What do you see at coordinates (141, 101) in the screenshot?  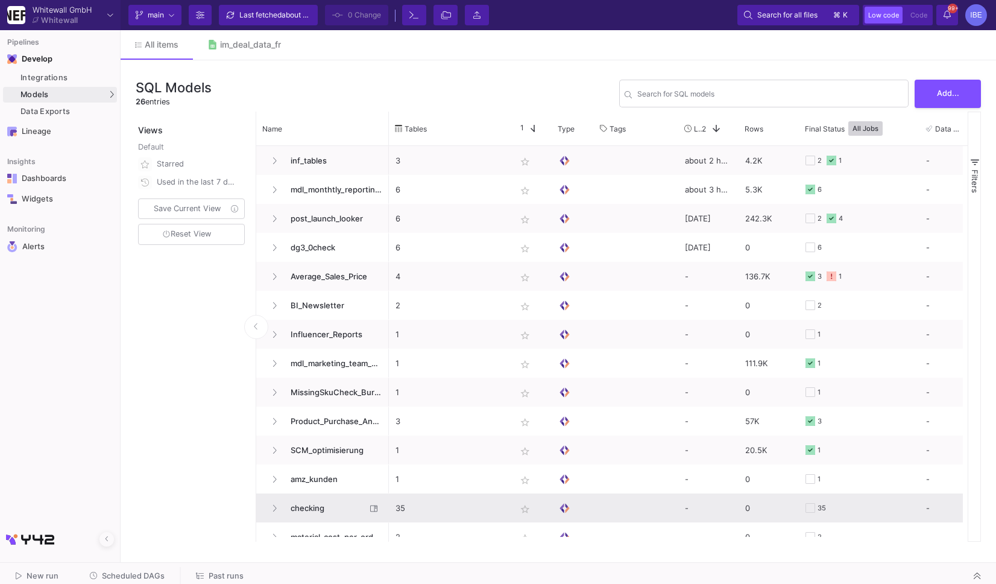 I see `span: 26` at bounding box center [141, 101].